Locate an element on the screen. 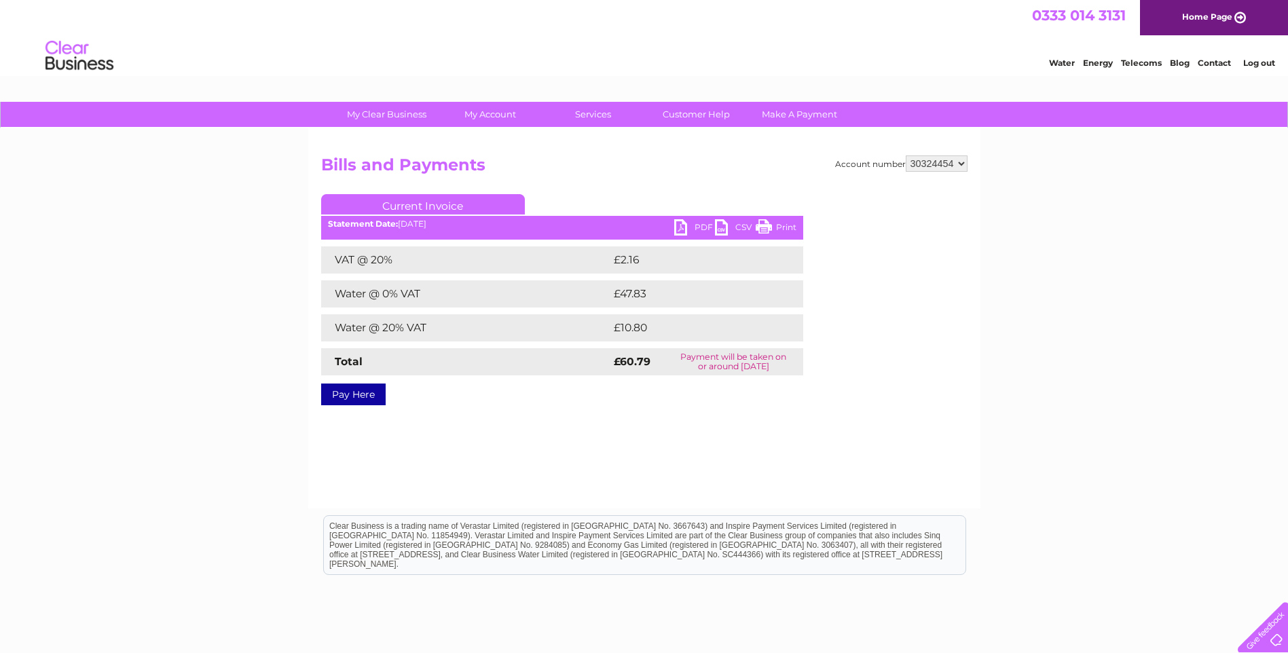 The width and height of the screenshot is (1288, 653). strong: £60.79 is located at coordinates (632, 361).